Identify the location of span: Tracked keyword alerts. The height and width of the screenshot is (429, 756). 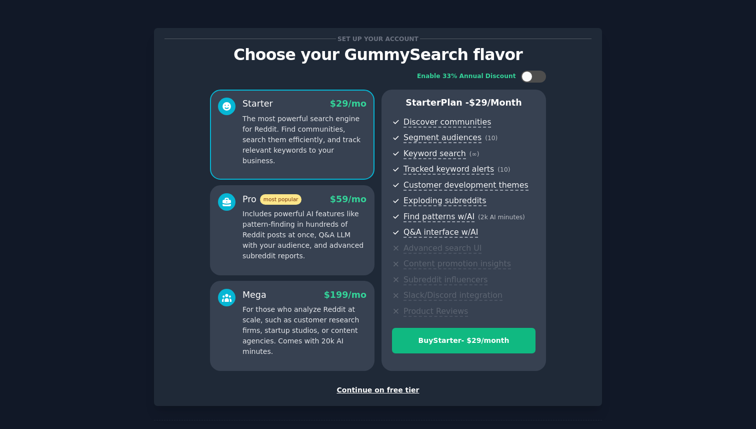
(449, 169).